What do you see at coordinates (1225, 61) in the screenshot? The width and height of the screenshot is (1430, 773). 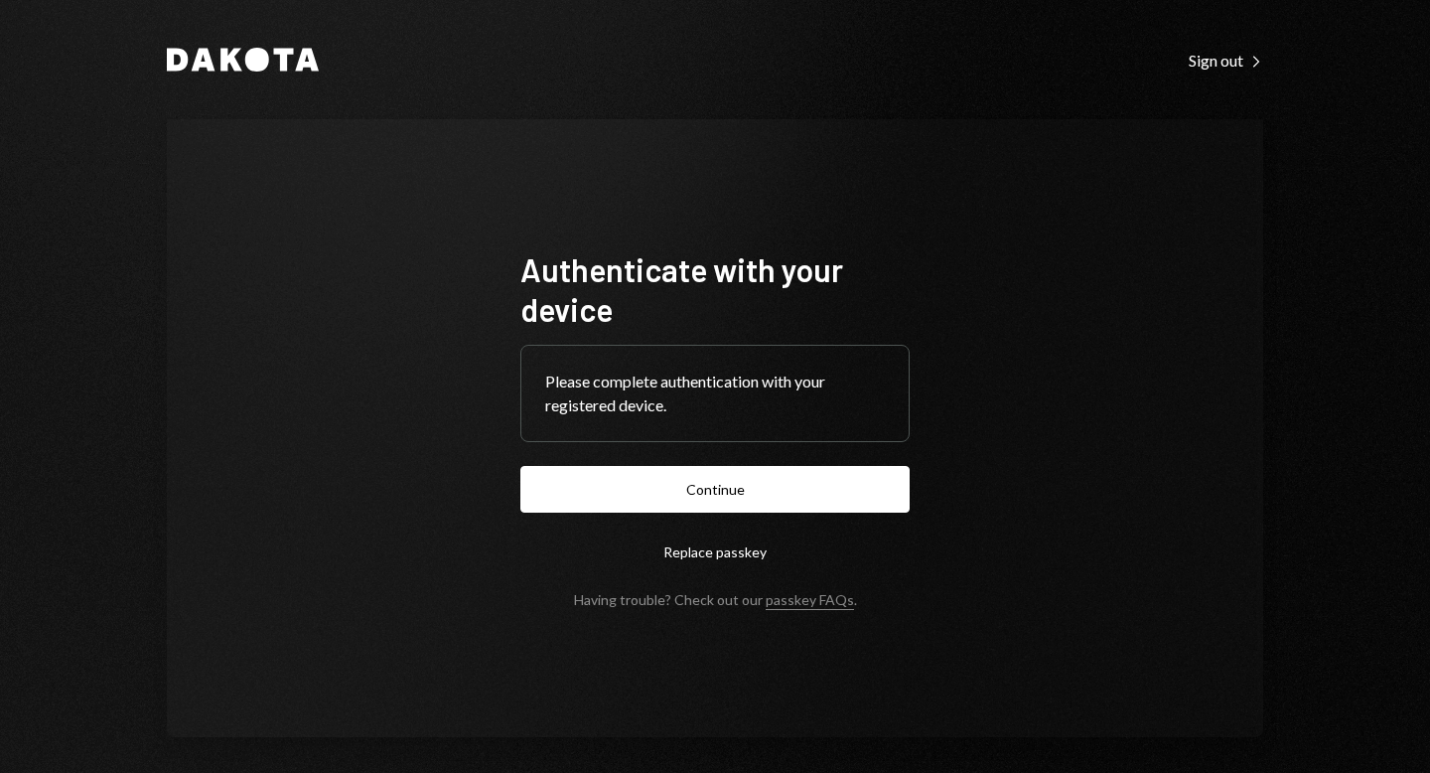 I see `div: Sign out` at bounding box center [1225, 61].